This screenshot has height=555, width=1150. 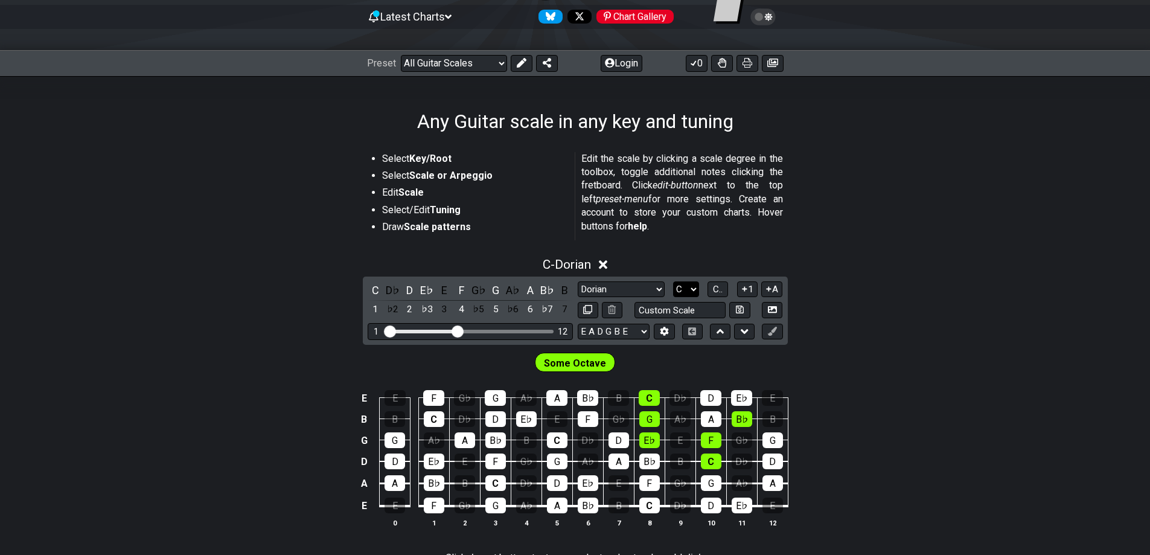 What do you see at coordinates (474, 229) in the screenshot?
I see `li: Draw` at bounding box center [474, 229].